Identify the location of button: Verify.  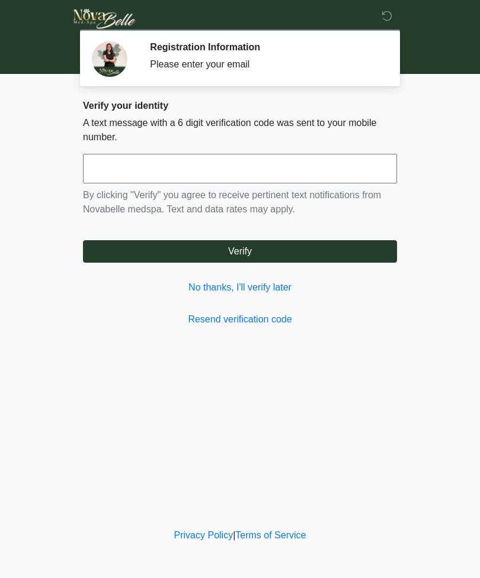
(240, 252).